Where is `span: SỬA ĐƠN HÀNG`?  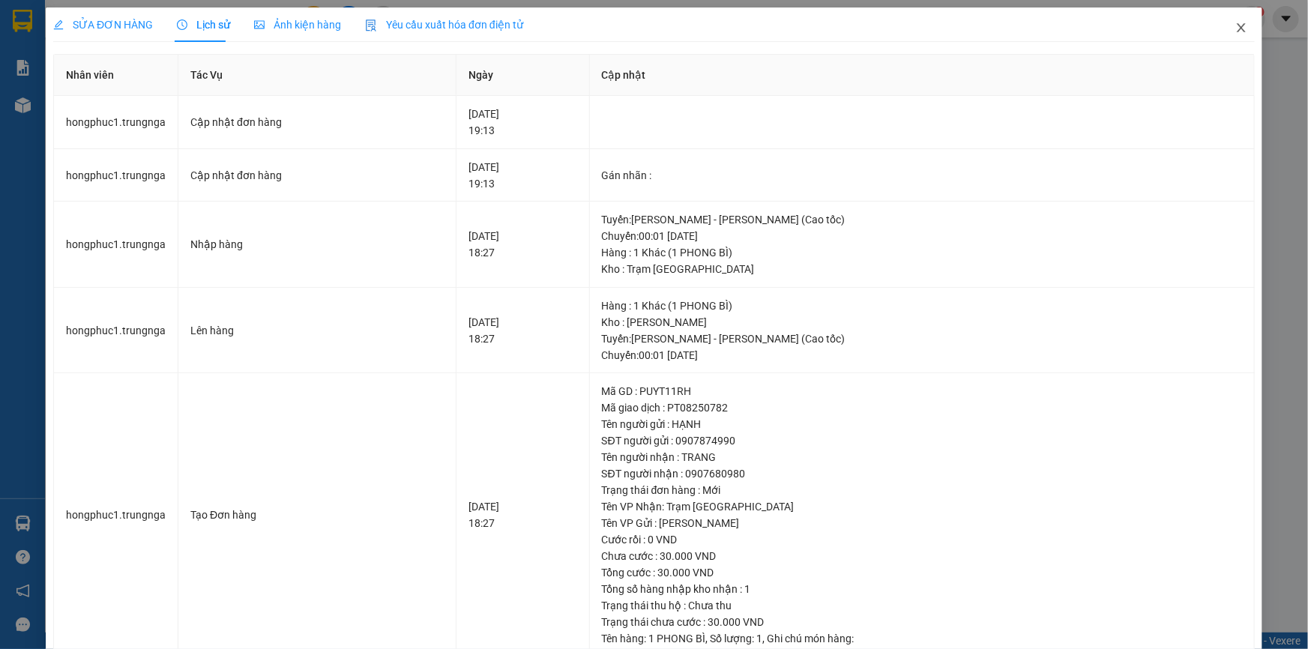 span: SỬA ĐƠN HÀNG is located at coordinates (103, 25).